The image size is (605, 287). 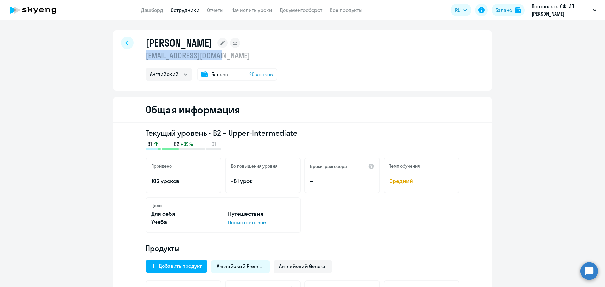 I want to click on span: B2, so click(x=176, y=144).